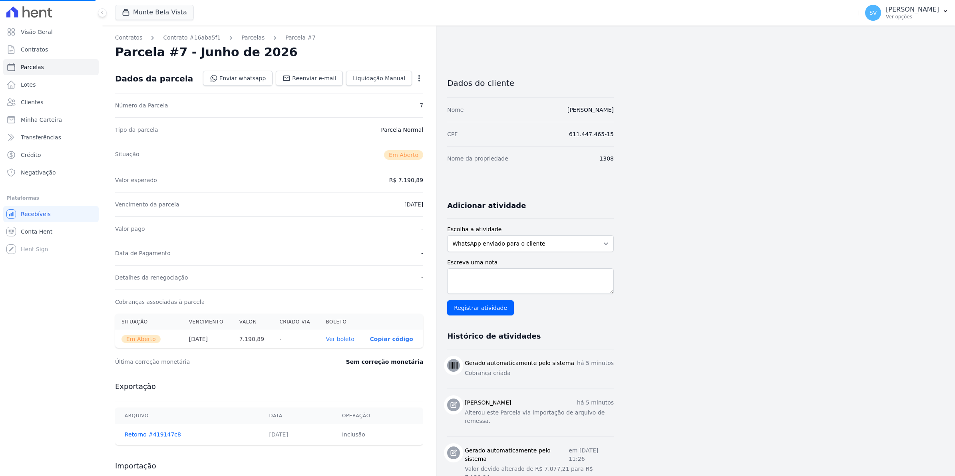 The height and width of the screenshot is (476, 955). I want to click on dd: Parcela Normal, so click(402, 130).